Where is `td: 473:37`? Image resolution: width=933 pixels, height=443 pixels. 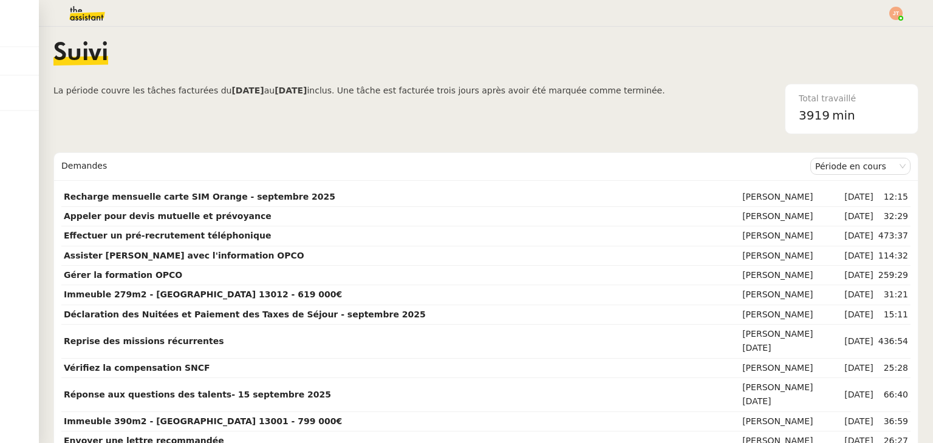
td: 473:37 is located at coordinates (893, 236).